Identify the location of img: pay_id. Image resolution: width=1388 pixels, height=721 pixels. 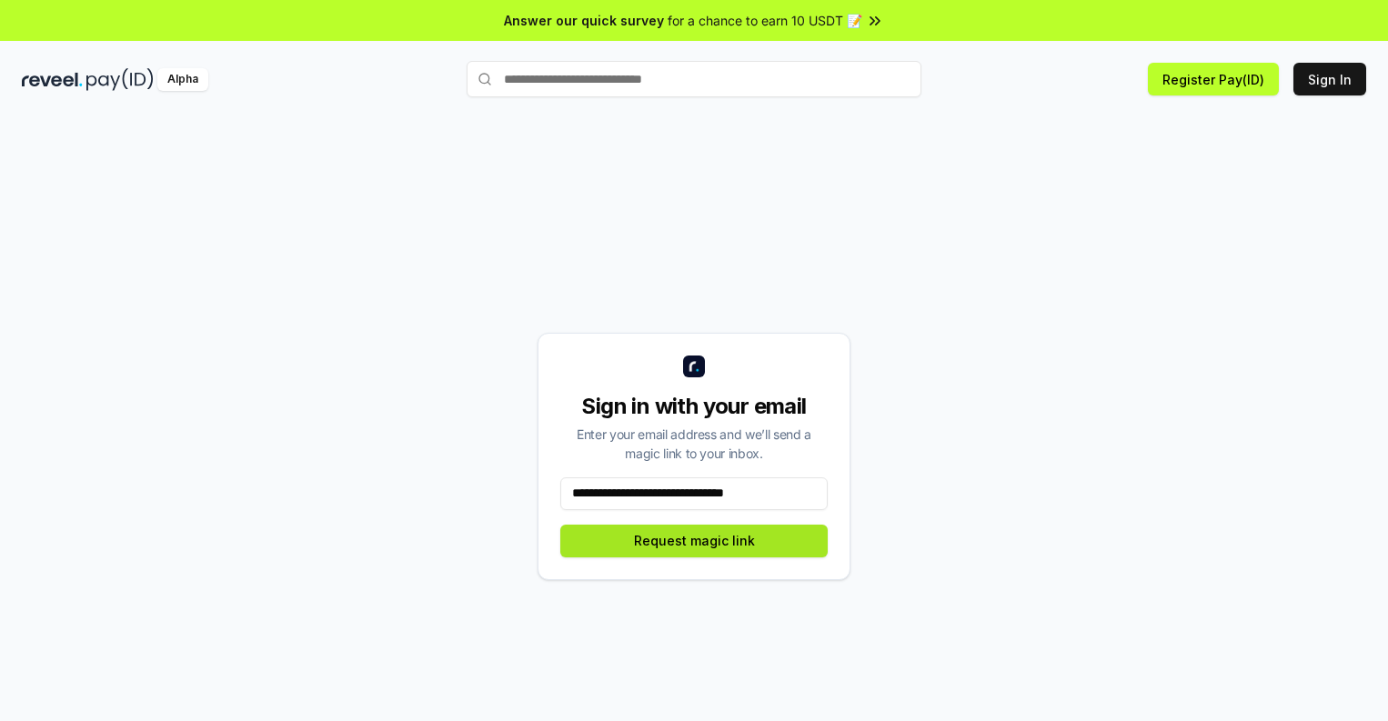
(120, 79).